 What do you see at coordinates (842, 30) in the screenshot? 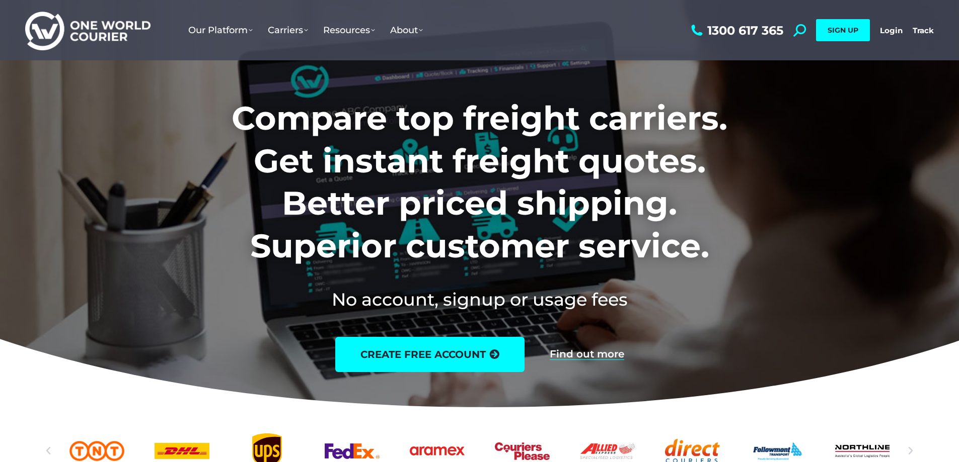
I see `a: SIGN UP` at bounding box center [842, 30].